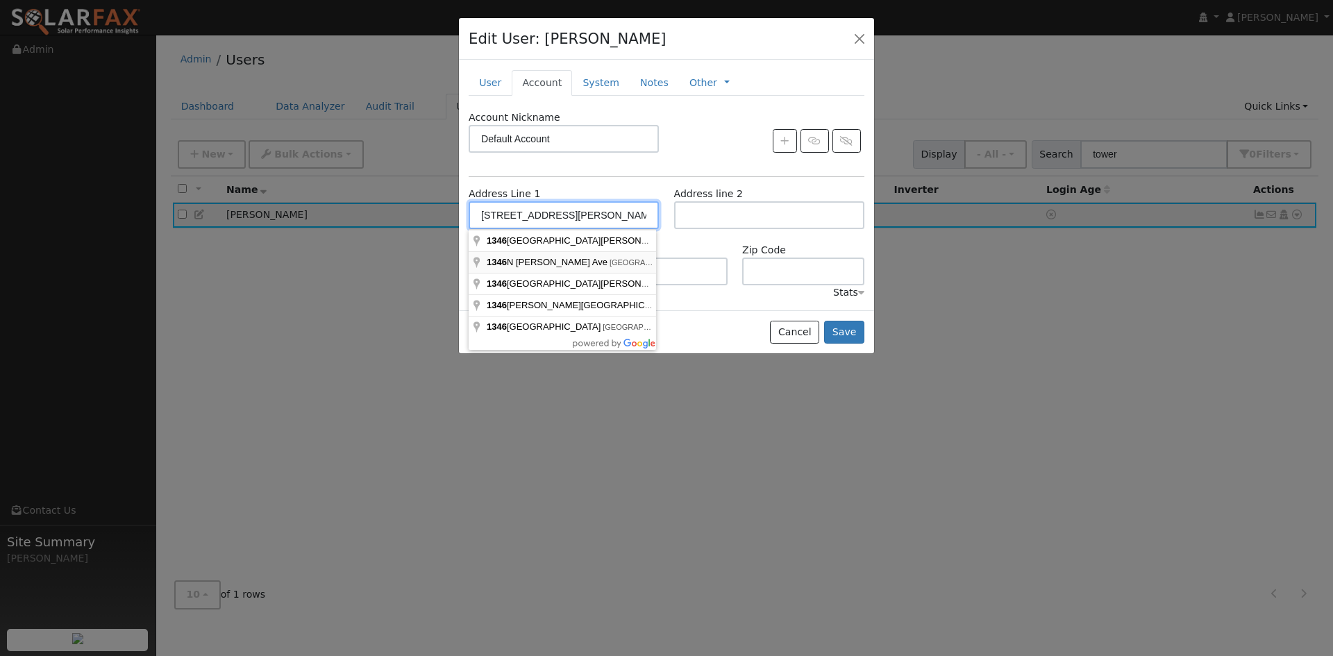 The height and width of the screenshot is (656, 1333). Describe the element at coordinates (763, 250) in the screenshot. I see `label: Zip Code` at that location.